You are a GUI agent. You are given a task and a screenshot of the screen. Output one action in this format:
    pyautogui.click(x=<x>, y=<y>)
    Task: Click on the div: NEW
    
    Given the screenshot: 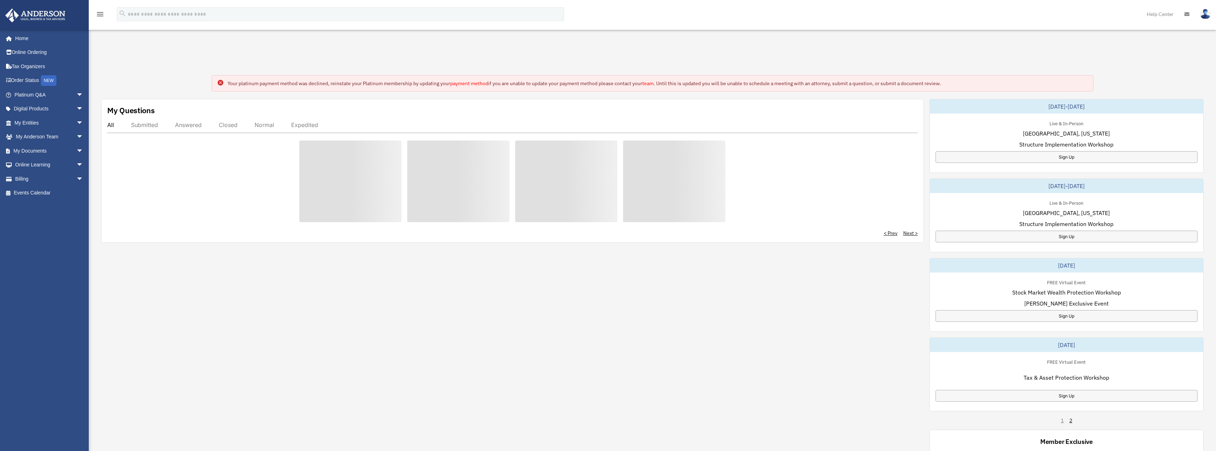 What is the action you would take?
    pyautogui.click(x=49, y=81)
    